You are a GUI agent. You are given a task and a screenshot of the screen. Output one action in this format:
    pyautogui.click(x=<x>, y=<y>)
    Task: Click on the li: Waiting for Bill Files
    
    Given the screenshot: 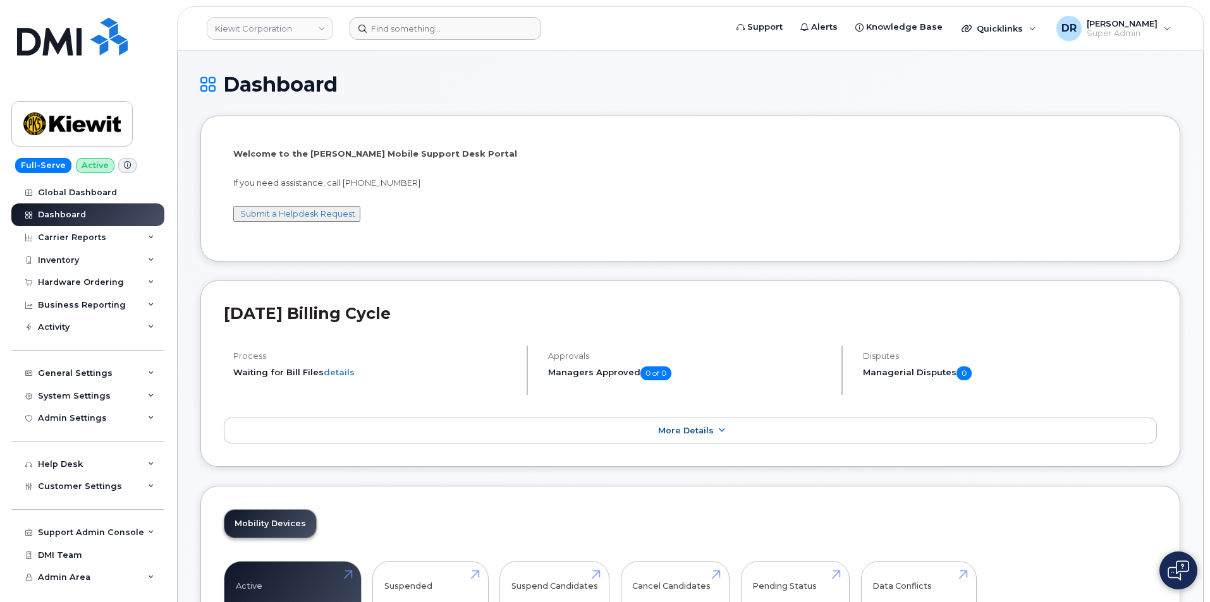 What is the action you would take?
    pyautogui.click(x=374, y=372)
    